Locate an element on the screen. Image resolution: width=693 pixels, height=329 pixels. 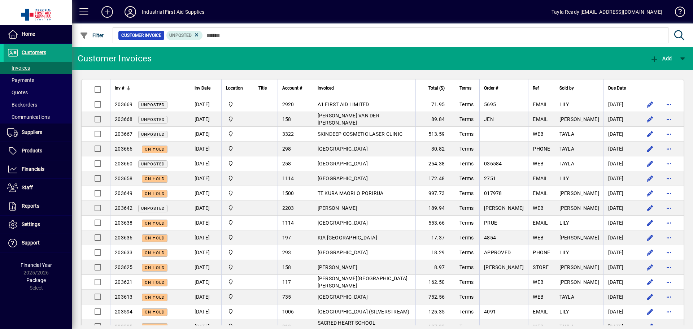
a: Support is located at coordinates (38, 243).